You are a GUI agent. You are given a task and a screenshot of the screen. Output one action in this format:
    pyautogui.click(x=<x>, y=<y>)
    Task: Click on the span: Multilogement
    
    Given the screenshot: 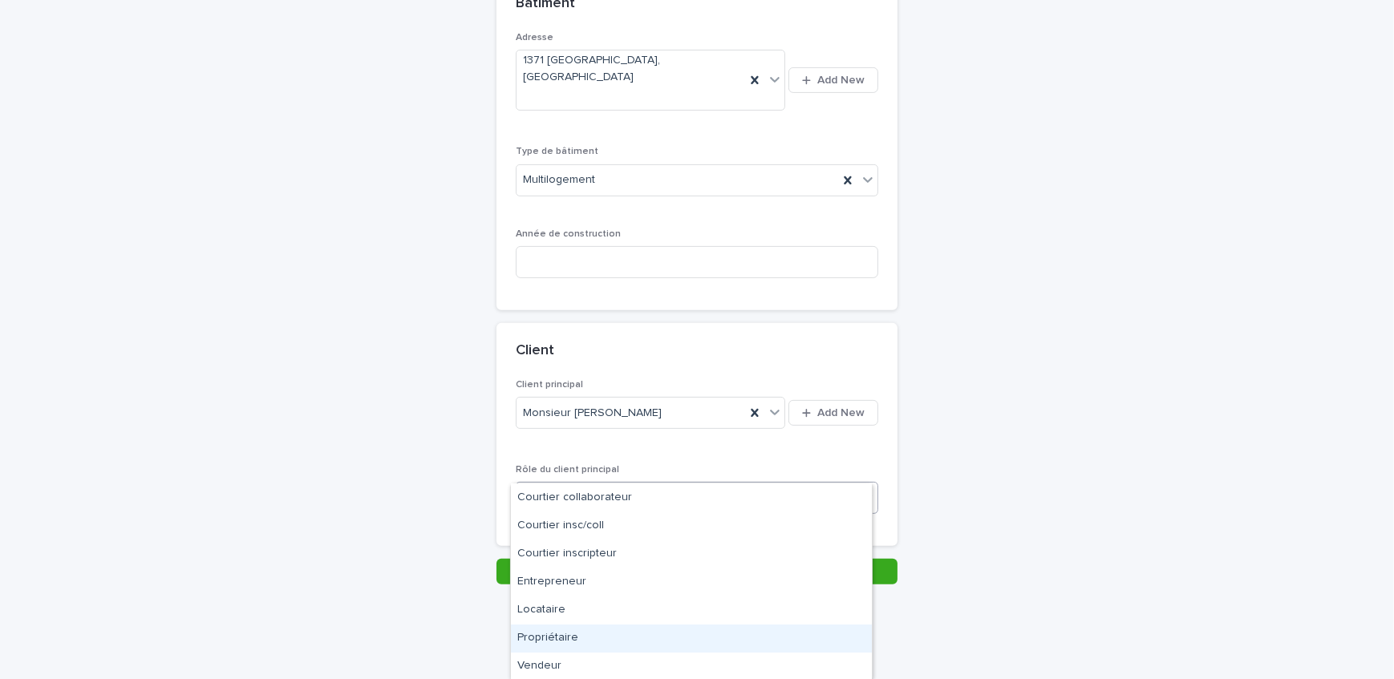 What is the action you would take?
    pyautogui.click(x=559, y=180)
    